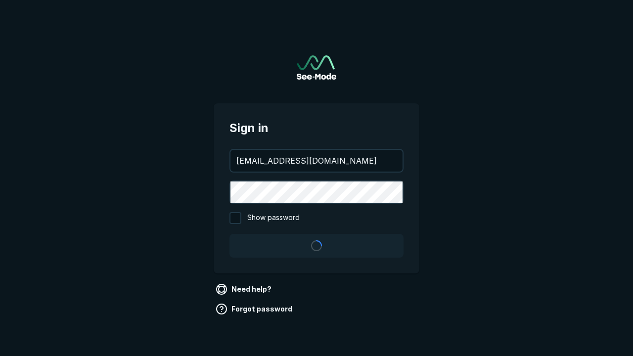 Image resolution: width=633 pixels, height=356 pixels. I want to click on img: See-Mode Logo, so click(316, 67).